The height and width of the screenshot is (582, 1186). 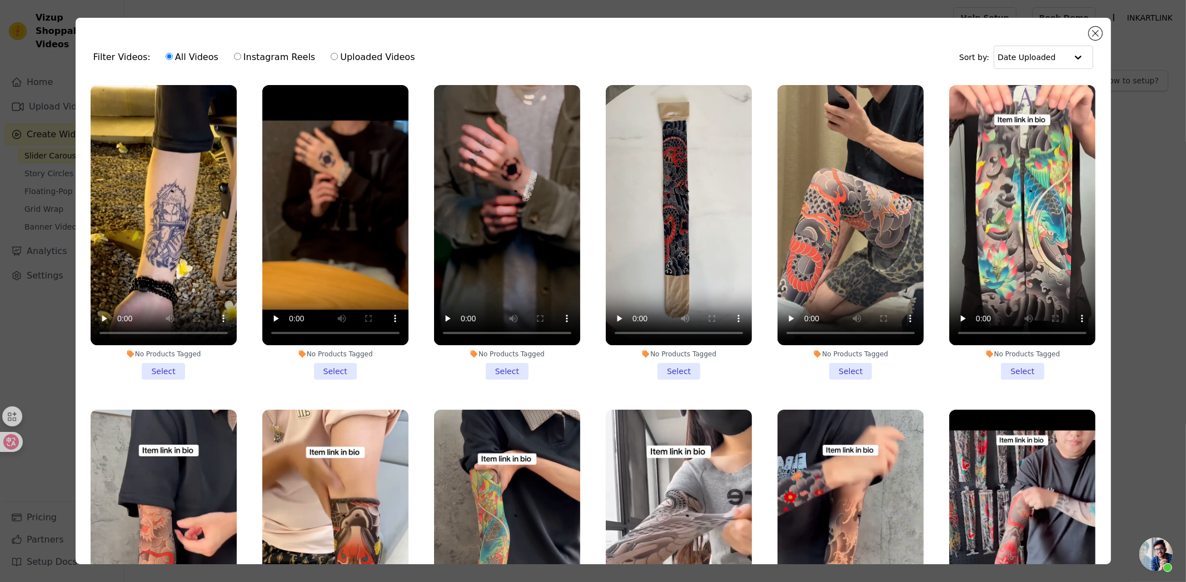 What do you see at coordinates (372, 57) in the screenshot?
I see `label: Uploaded Videos` at bounding box center [372, 57].